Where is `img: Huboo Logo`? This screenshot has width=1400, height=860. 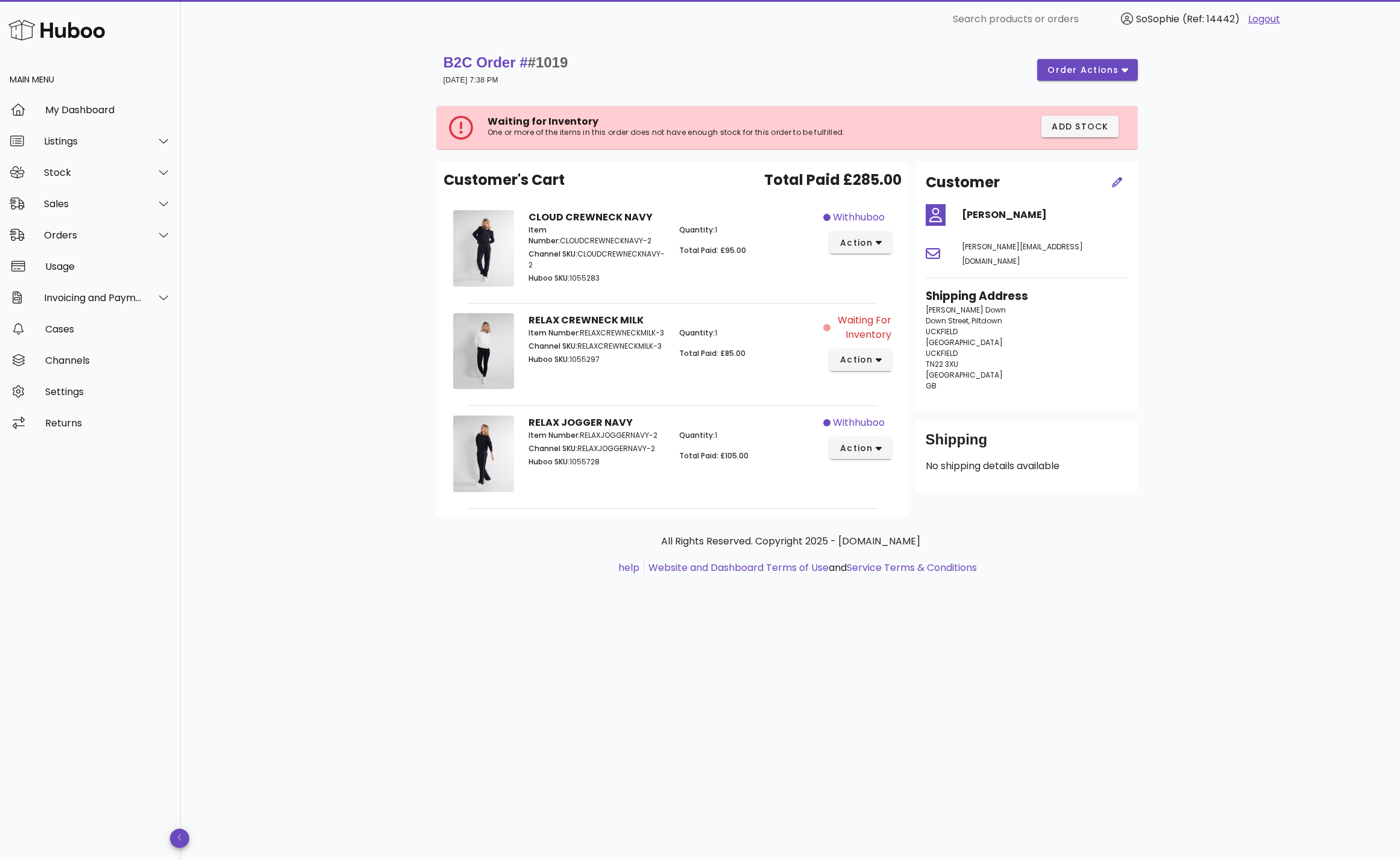
img: Huboo Logo is located at coordinates (57, 30).